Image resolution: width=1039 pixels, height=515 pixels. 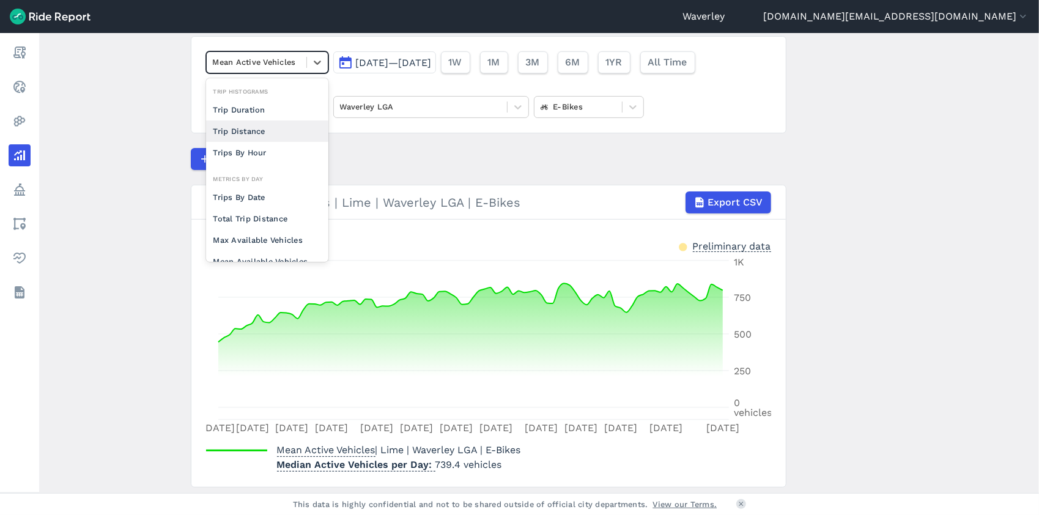 I want to click on div: Trip Histograms, so click(x=267, y=91).